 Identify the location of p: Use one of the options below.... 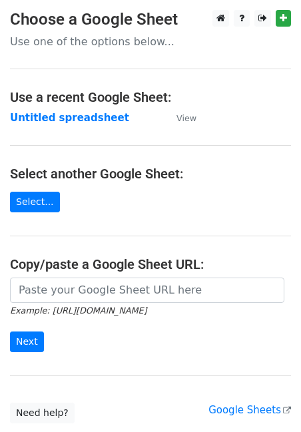
(150, 41).